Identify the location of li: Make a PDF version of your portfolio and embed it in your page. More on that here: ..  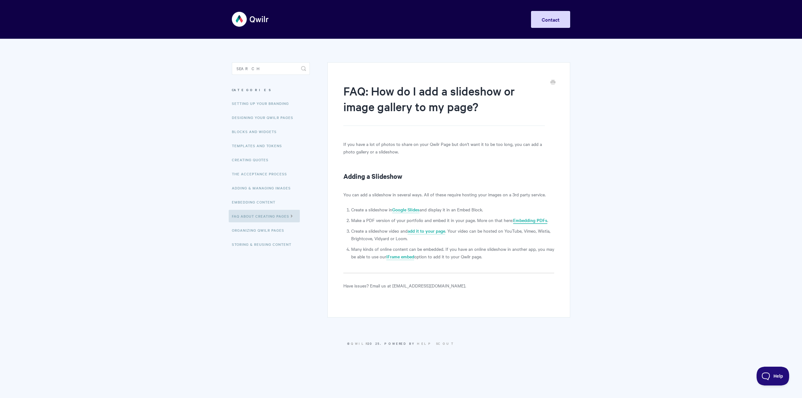
(452, 220).